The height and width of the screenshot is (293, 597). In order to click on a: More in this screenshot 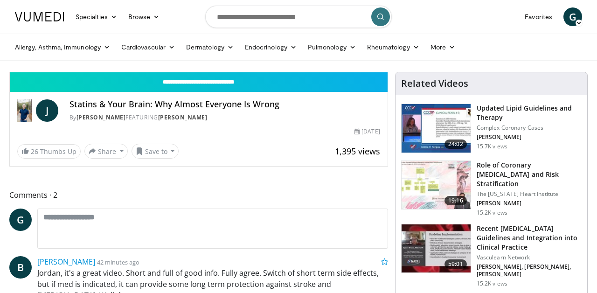, I will do `click(442, 47)`.